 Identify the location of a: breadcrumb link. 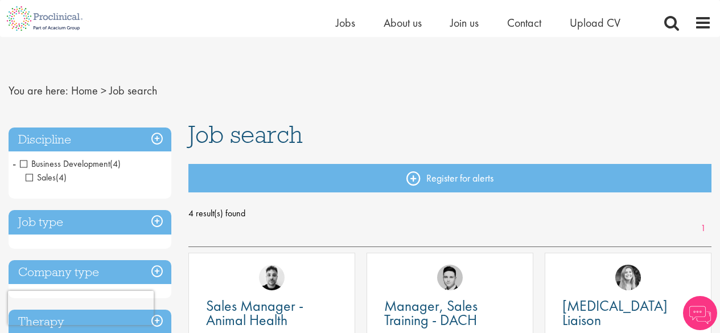
(84, 90).